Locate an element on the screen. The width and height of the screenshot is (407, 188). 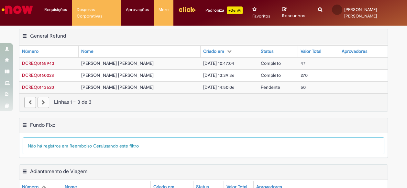
a: Rascunhos is located at coordinates (295, 13).